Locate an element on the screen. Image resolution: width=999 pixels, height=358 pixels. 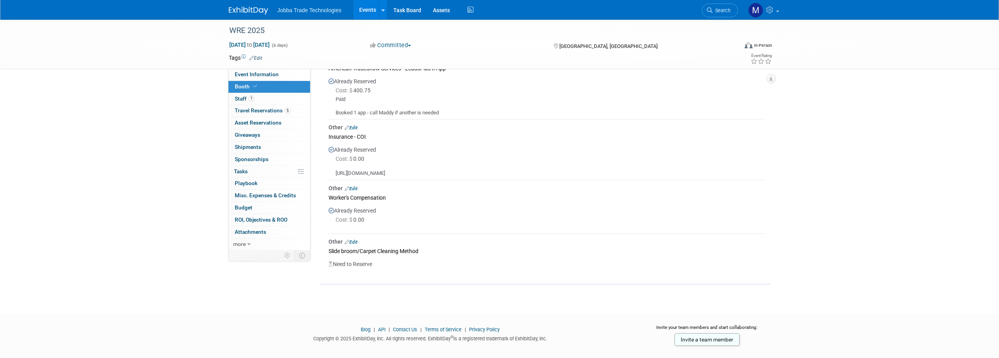
span: (6 days) is located at coordinates (280, 45).